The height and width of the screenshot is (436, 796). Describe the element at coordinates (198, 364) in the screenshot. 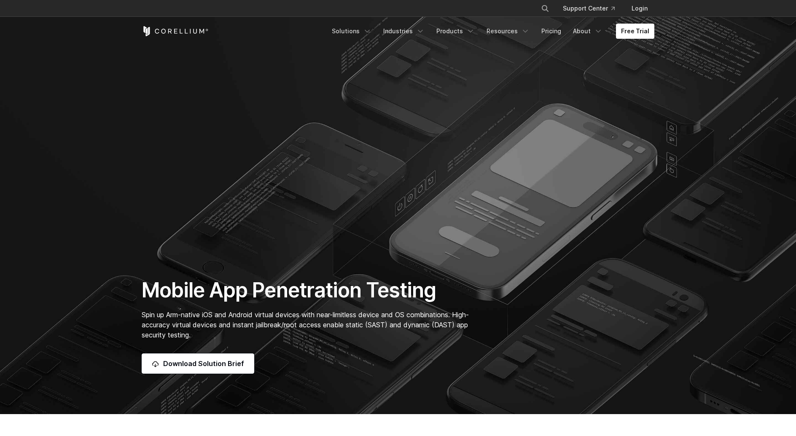

I see `a: Download Solution Brief` at that location.